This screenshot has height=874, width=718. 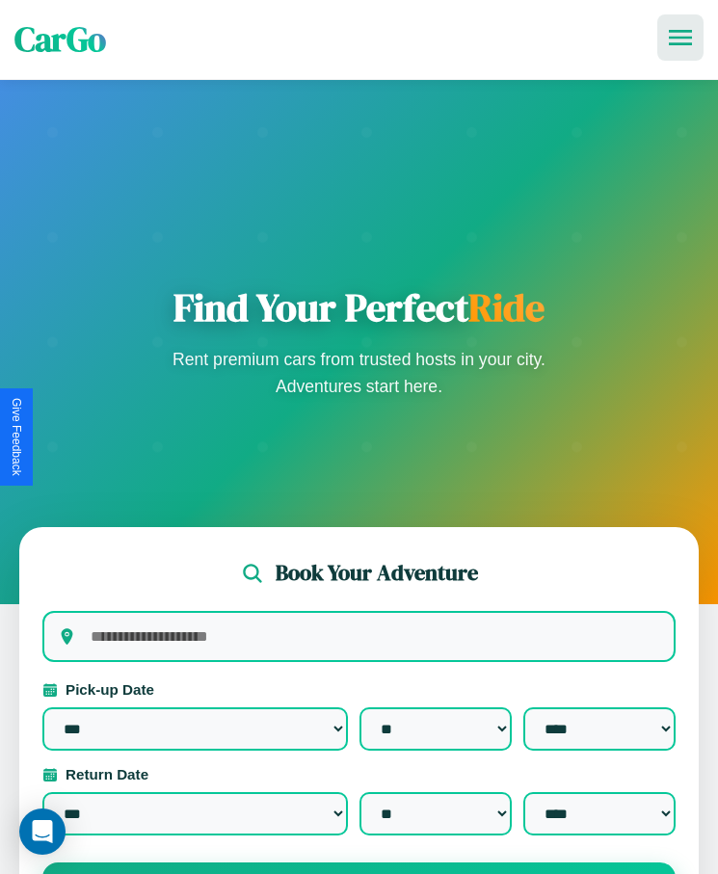 What do you see at coordinates (377, 573) in the screenshot?
I see `h2: Book Your Adventure` at bounding box center [377, 573].